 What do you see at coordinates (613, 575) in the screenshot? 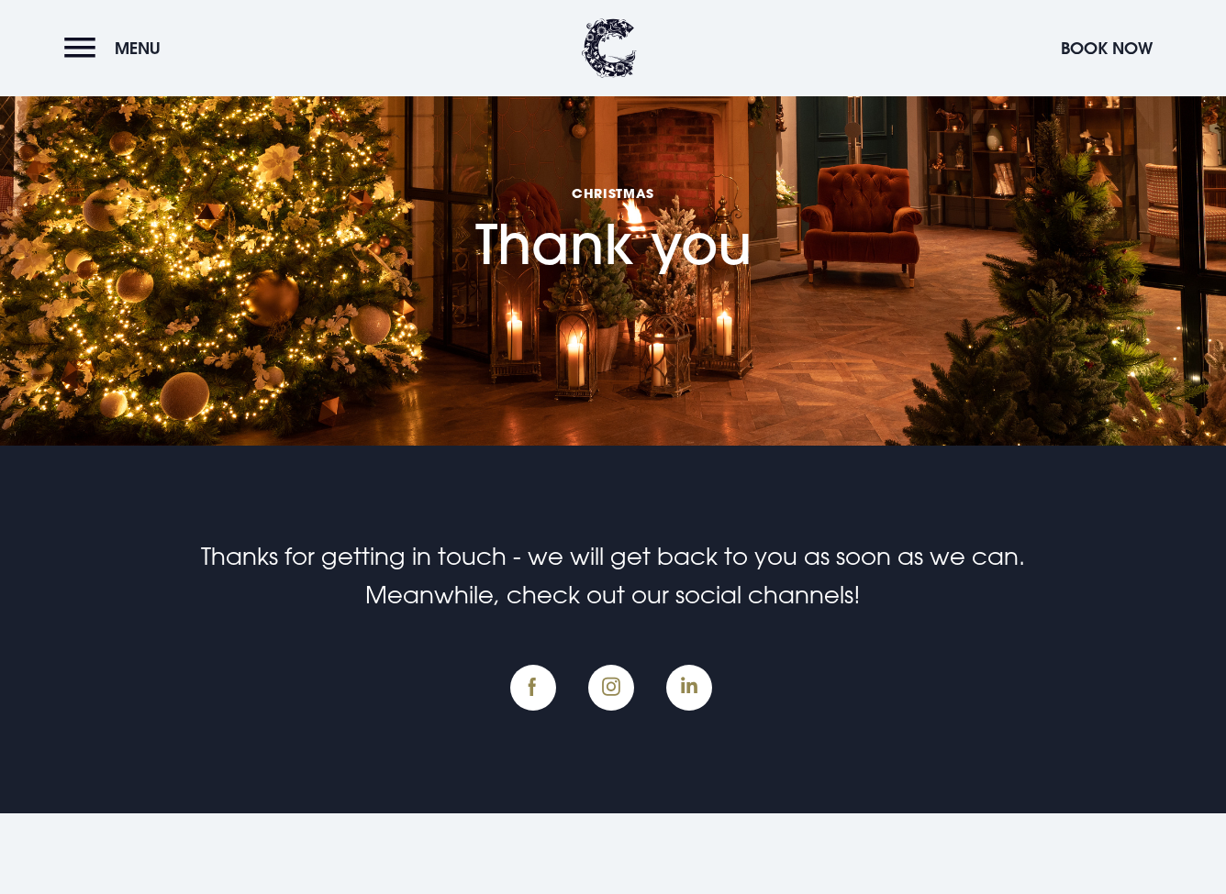
I see `p: Thanks for getting in touch - we will get back to you as soon as we can. Meanwhile, check out our...` at bounding box center [613, 575].